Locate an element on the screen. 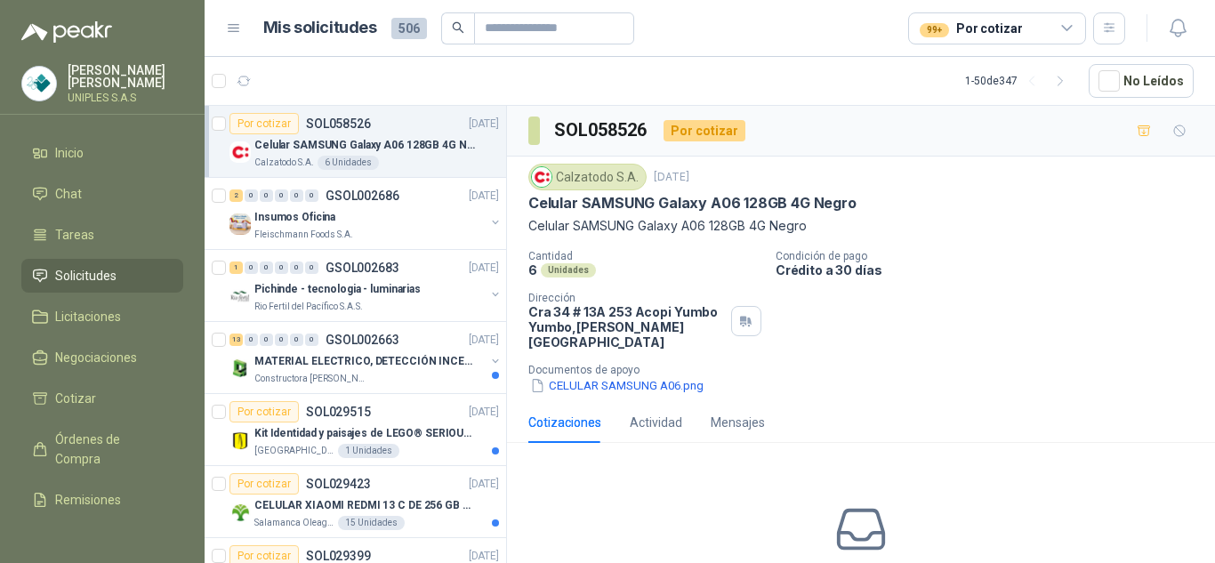  span: Inicio is located at coordinates (69, 153).